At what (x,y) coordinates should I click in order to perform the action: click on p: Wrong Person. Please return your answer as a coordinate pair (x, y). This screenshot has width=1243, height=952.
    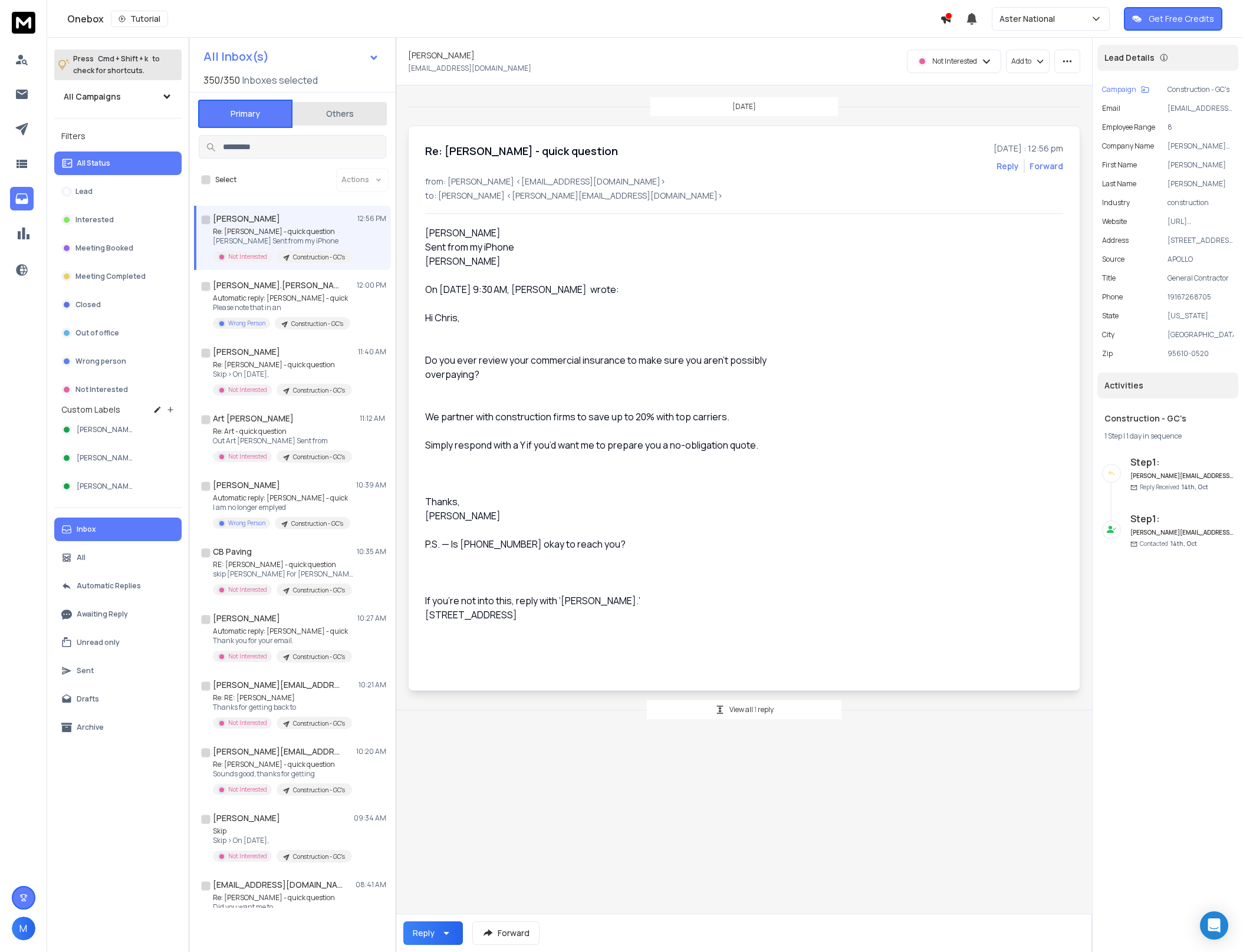
    Looking at the image, I should click on (246, 323).